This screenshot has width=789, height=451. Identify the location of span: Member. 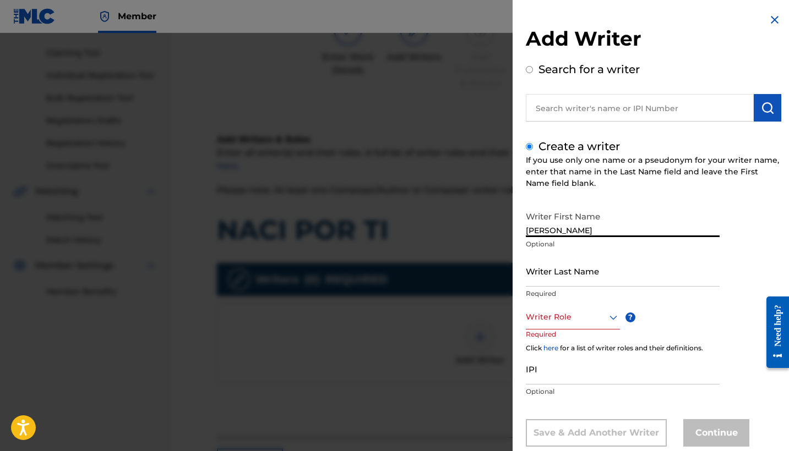
(137, 16).